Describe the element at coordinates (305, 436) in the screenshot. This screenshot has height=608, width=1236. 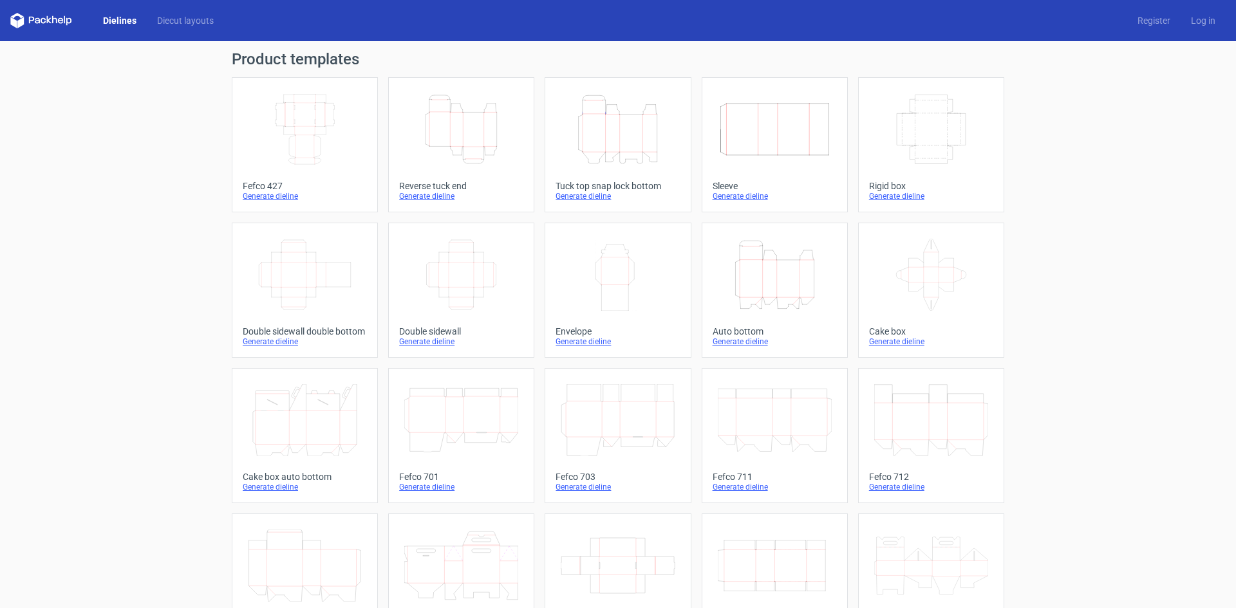
I see `a: Cake box auto bottomGenerate dieline` at that location.